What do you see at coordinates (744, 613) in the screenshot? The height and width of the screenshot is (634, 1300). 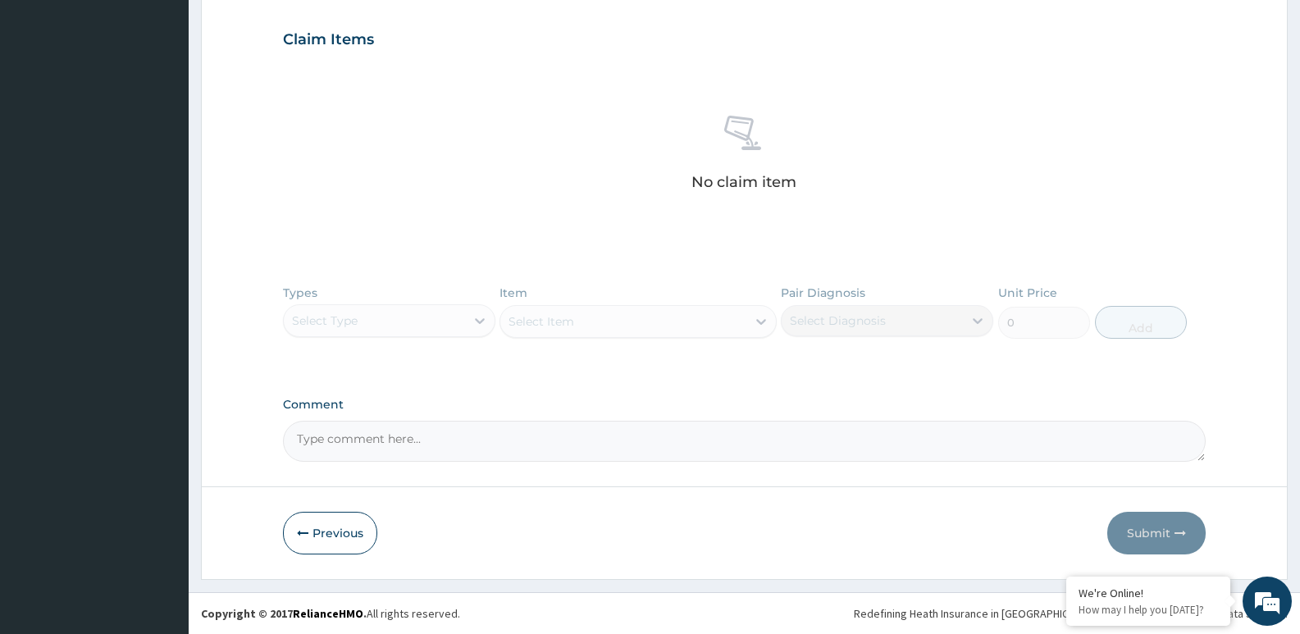 I see `footer: All rights reserved.` at bounding box center [744, 613].